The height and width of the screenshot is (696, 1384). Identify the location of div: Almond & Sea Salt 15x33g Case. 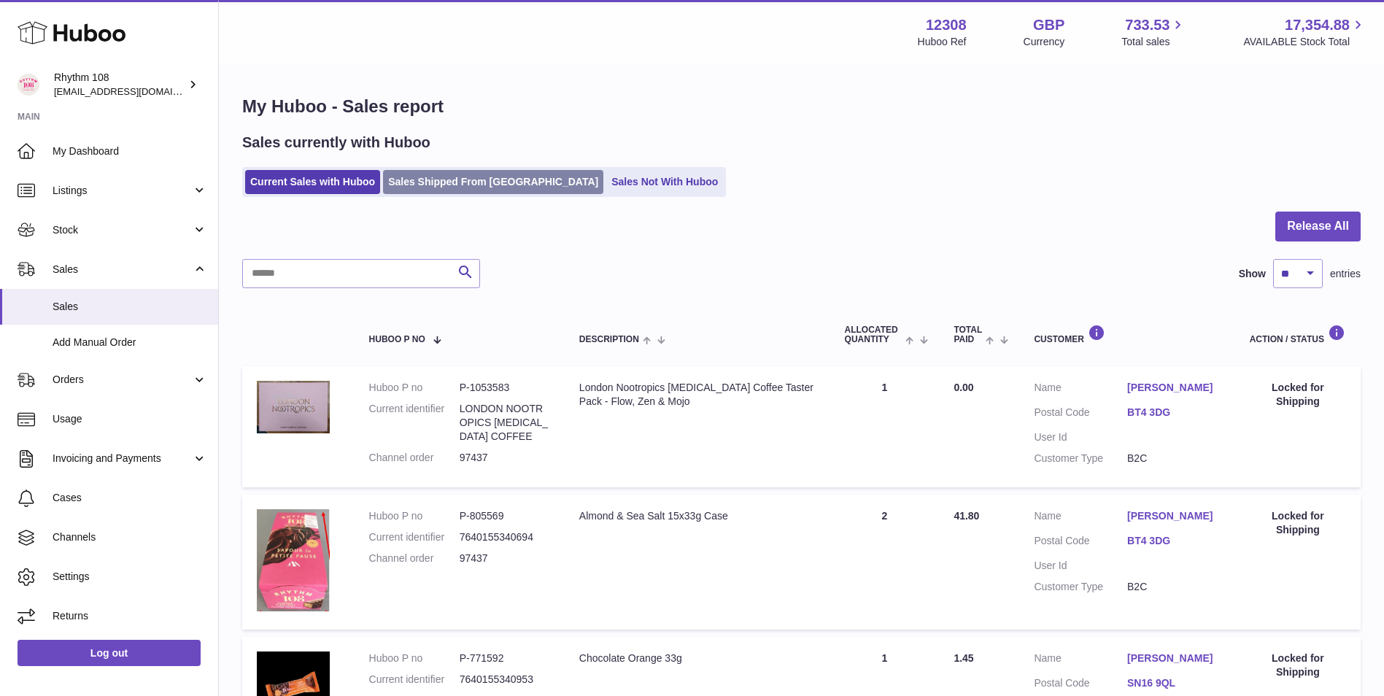
(697, 516).